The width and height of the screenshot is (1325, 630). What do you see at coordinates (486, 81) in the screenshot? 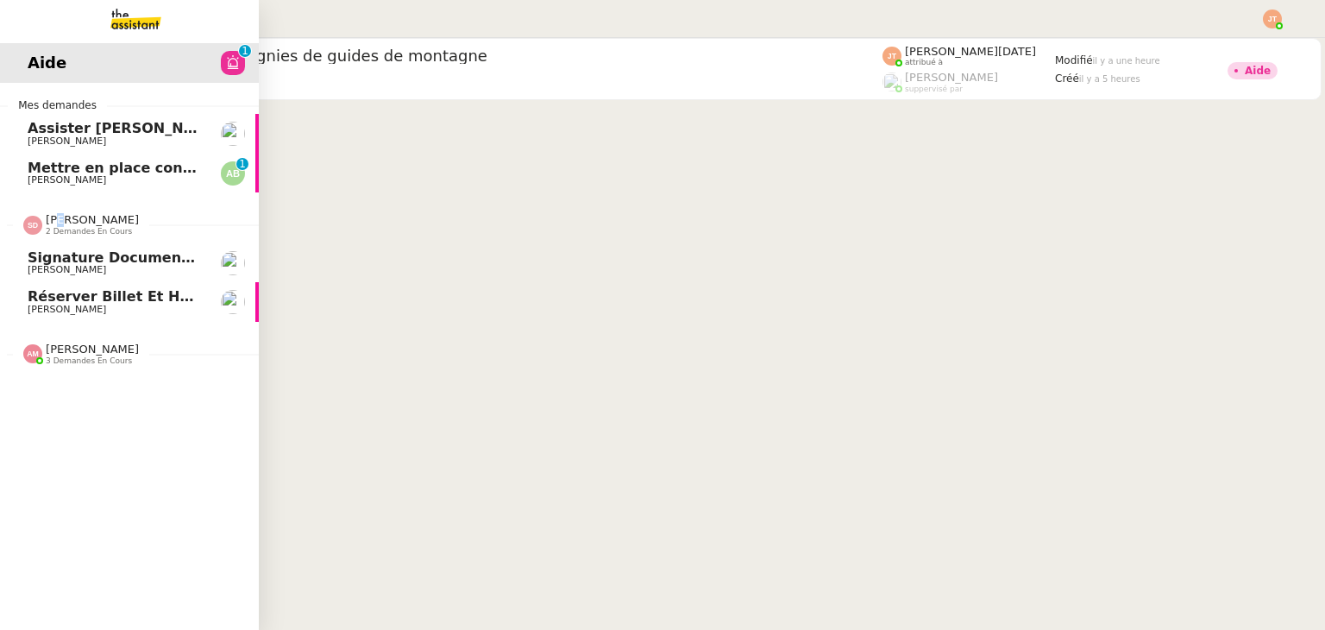
I see `app-user-detailed-label: client` at bounding box center [486, 81].